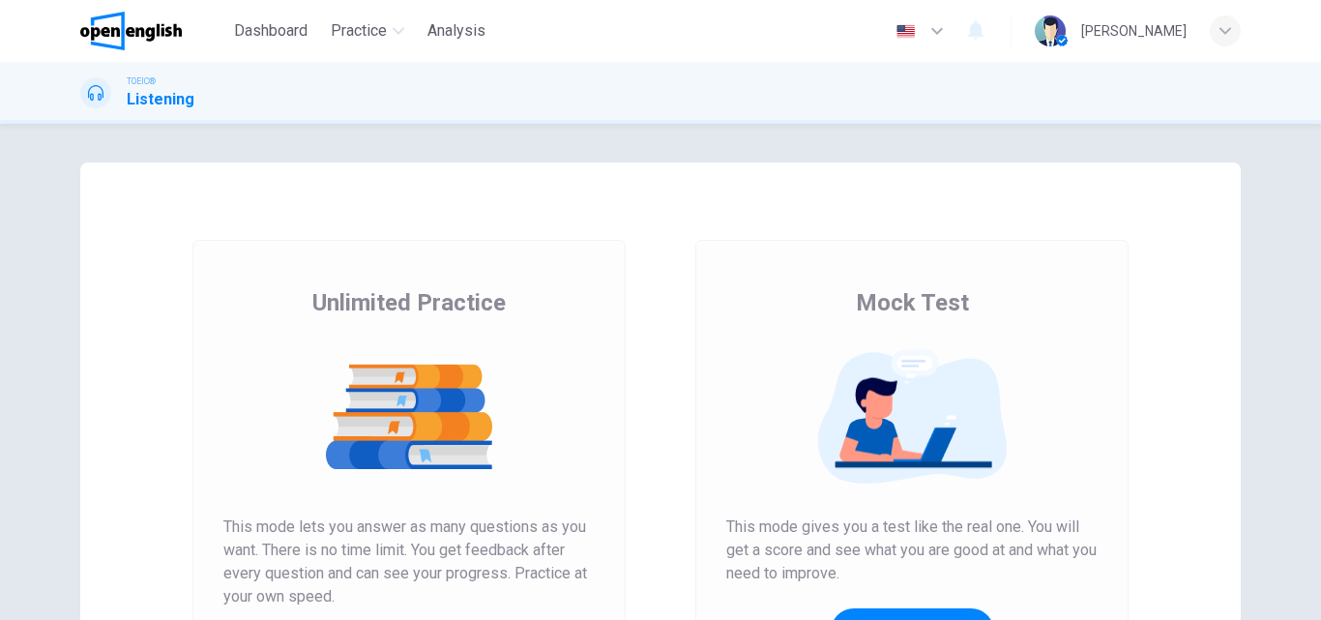  What do you see at coordinates (161, 100) in the screenshot?
I see `h1: Listening` at bounding box center [161, 100].